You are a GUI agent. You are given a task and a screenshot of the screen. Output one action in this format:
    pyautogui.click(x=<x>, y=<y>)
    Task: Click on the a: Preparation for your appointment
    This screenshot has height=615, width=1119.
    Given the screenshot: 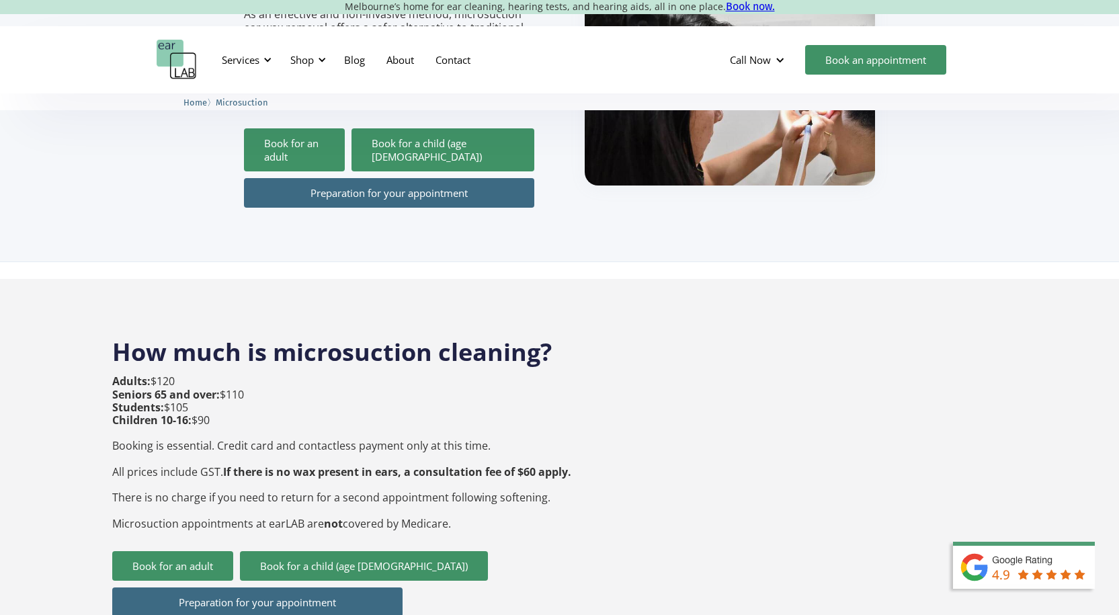 What is the action you would take?
    pyautogui.click(x=389, y=193)
    